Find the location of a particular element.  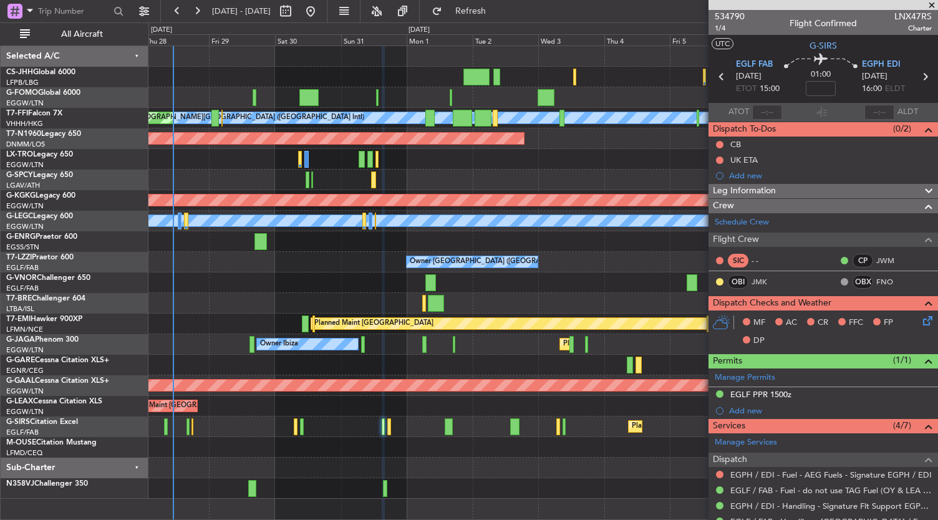

a: EGPH / EDI - Handling - Signature Flt Support EGPH / EDI is located at coordinates (831, 506).